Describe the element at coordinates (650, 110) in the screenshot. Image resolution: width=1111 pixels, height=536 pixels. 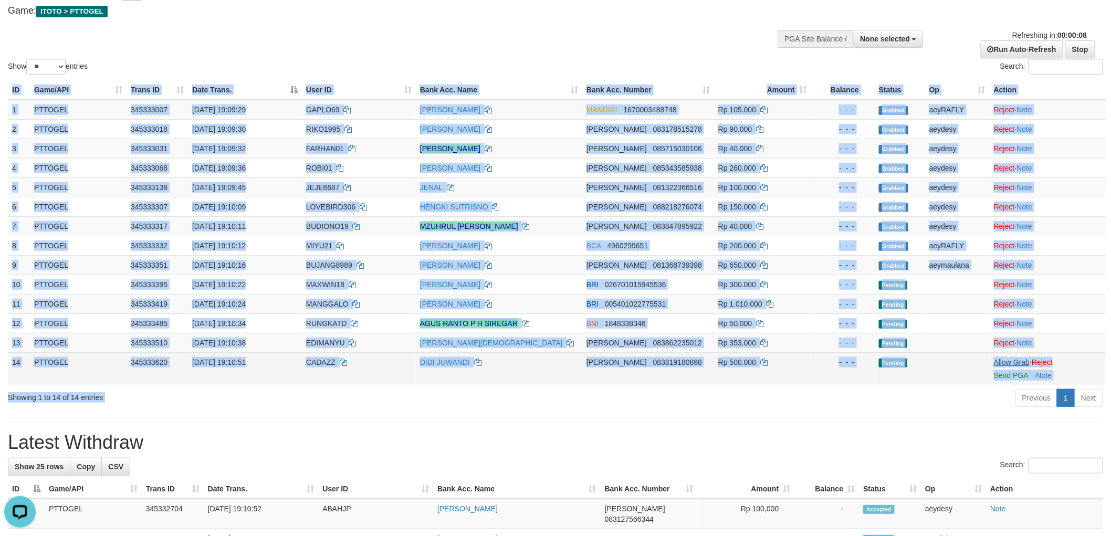
I see `span: Copy 1670003488748 to clipboard` at that location.